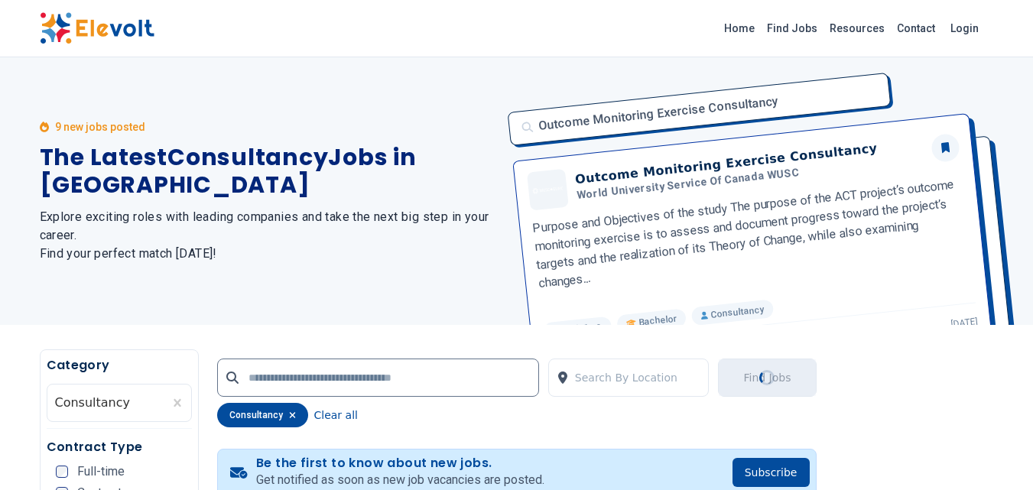 This screenshot has height=490, width=1033. What do you see at coordinates (97, 28) in the screenshot?
I see `img: Elevolt` at bounding box center [97, 28].